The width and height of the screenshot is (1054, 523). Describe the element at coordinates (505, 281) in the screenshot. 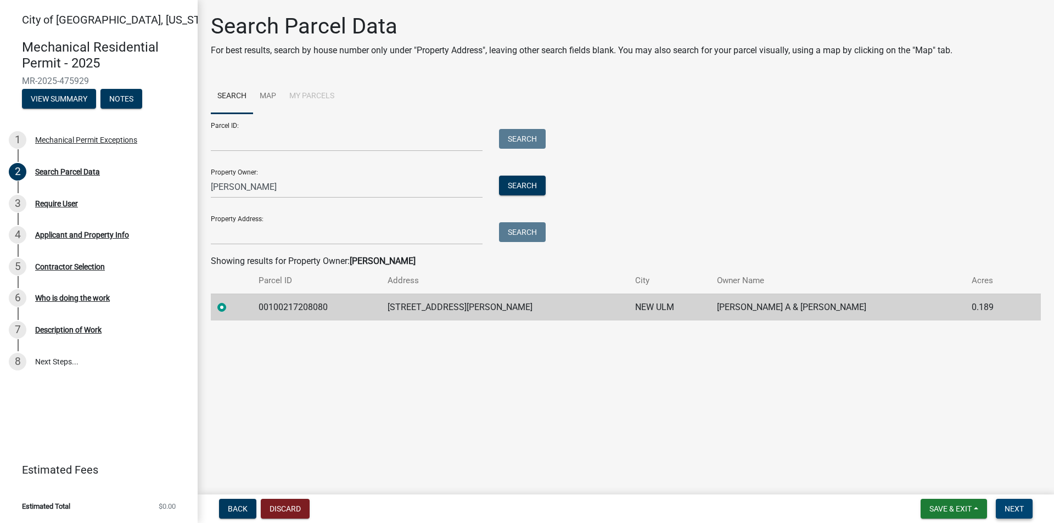

I see `th: Address` at that location.